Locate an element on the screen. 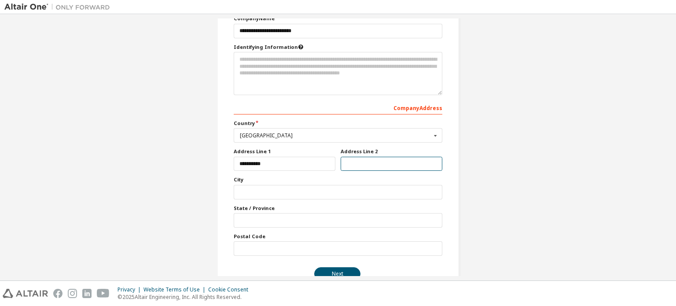  label: Company Name is located at coordinates (338, 18).